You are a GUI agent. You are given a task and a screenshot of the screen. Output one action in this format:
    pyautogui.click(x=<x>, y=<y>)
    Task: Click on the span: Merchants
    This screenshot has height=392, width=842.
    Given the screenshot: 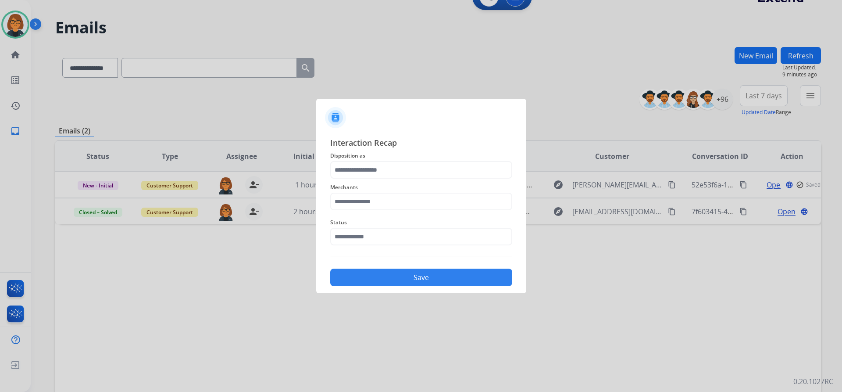 What is the action you would take?
    pyautogui.click(x=421, y=187)
    